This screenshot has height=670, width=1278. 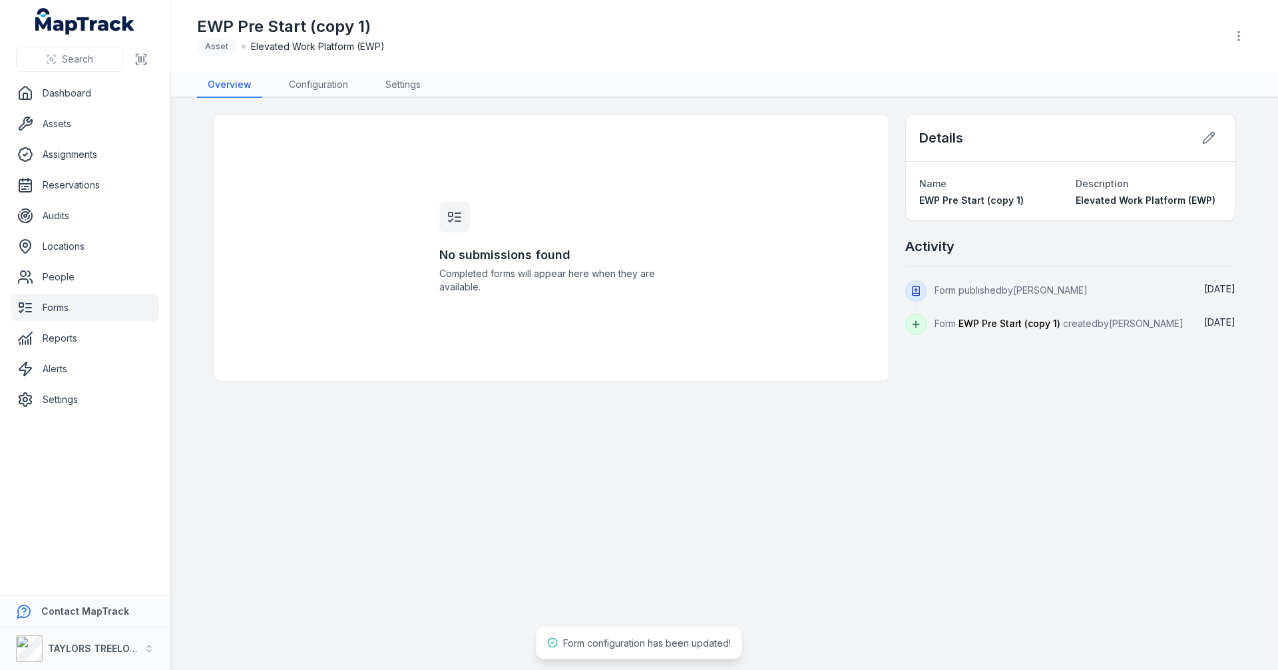 I want to click on a: Overview, so click(x=230, y=85).